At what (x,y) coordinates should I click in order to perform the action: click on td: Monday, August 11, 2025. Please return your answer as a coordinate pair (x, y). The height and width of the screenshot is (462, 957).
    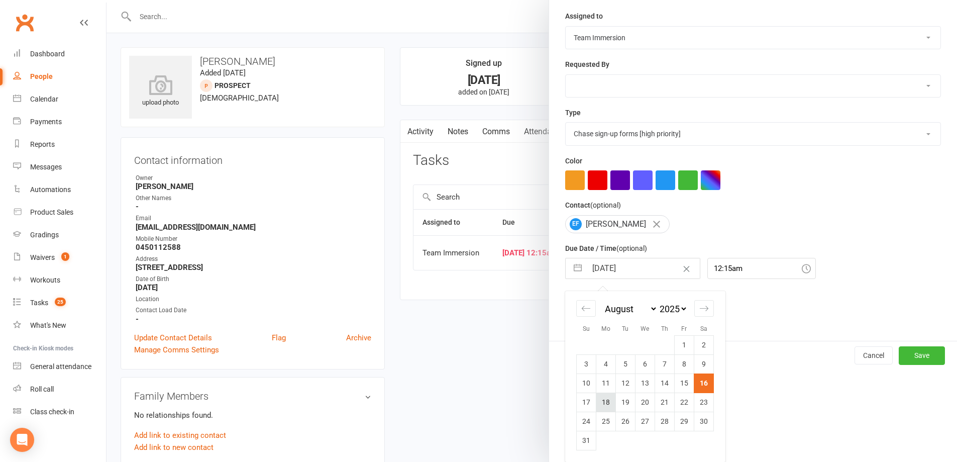
    Looking at the image, I should click on (606, 383).